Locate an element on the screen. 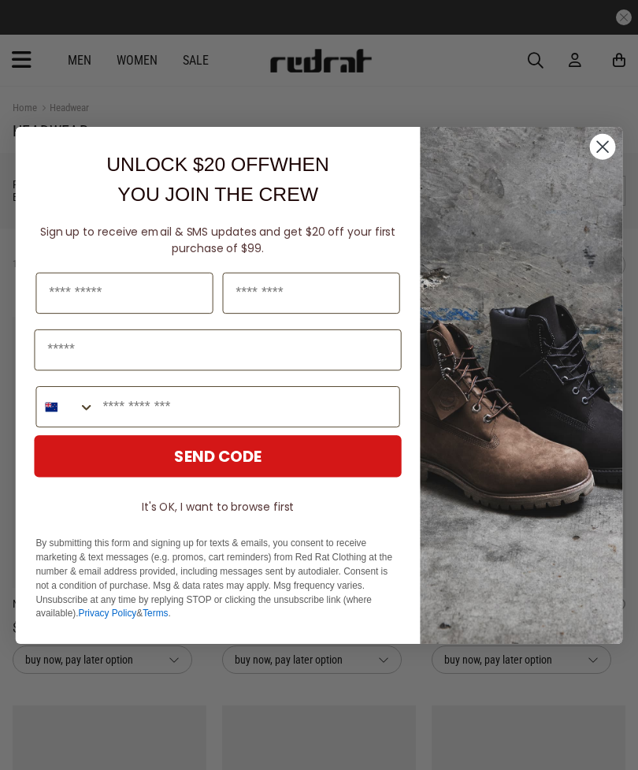  span: YOU JOIN THE CREW is located at coordinates (217, 193).